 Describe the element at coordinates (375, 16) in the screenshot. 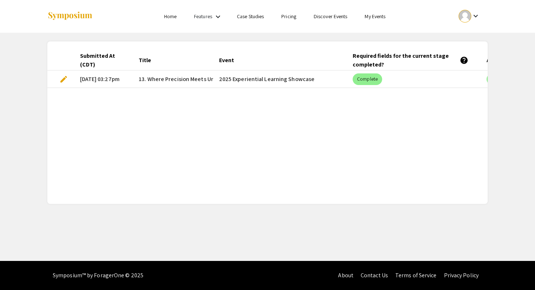

I see `a: My Events` at that location.